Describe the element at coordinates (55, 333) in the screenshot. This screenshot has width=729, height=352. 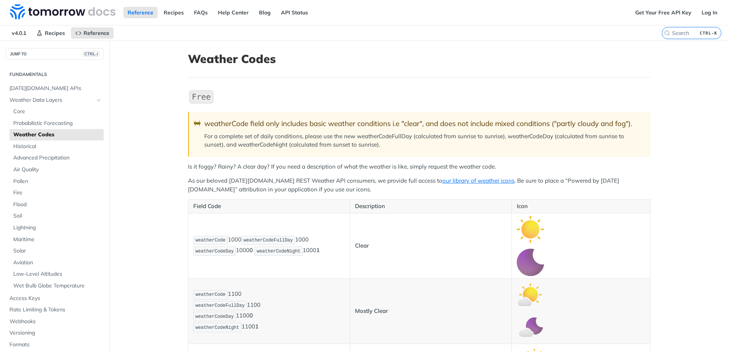
I see `a: Versioning` at that location.